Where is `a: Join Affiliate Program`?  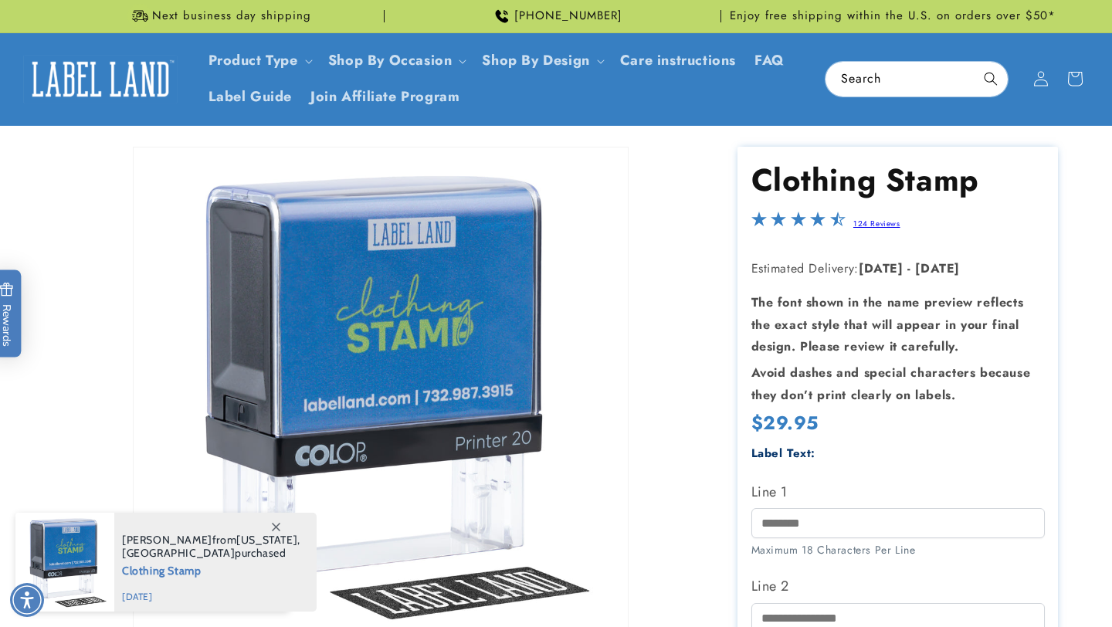 a: Join Affiliate Program is located at coordinates (384, 97).